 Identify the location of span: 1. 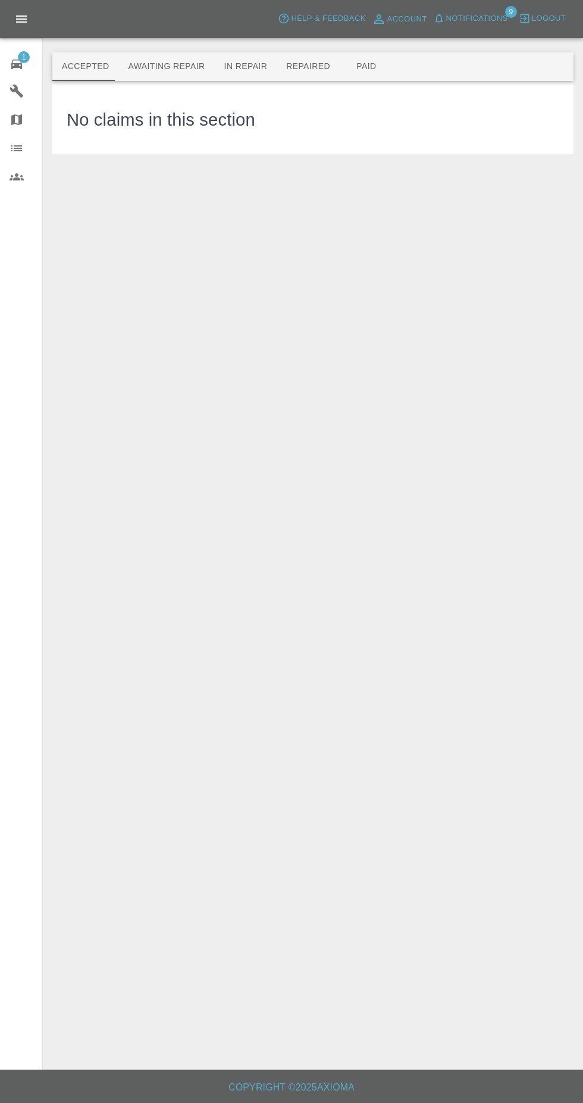
(24, 57).